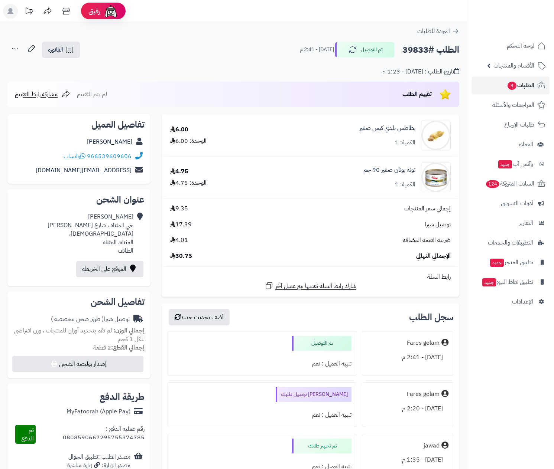 This screenshot has width=554, height=469. What do you see at coordinates (510, 85) in the screenshot?
I see `a: الطلبات3` at bounding box center [510, 85].